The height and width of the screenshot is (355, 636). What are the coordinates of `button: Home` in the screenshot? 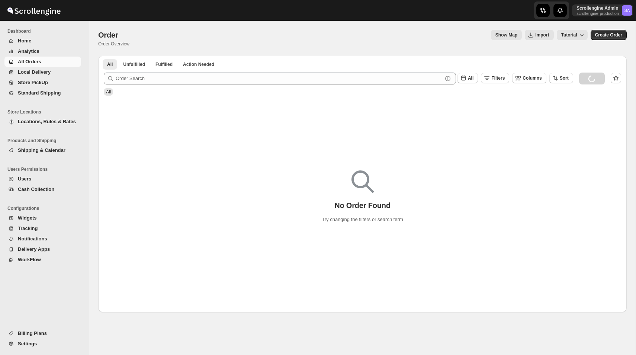 It's located at (43, 41).